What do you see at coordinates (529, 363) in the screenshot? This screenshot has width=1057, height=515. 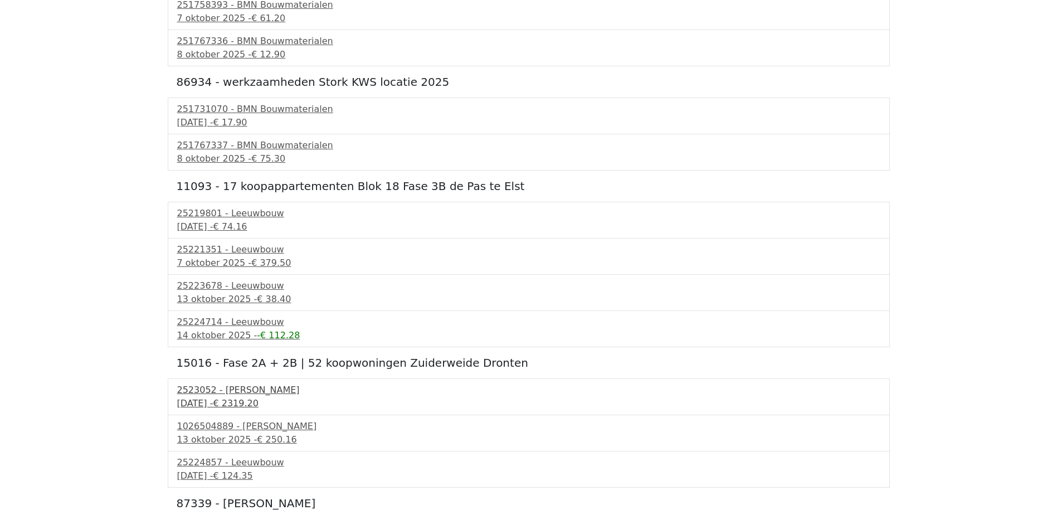 I see `h5: 15016 - Fase 2A + 2B | 52 koopwoningen Zuiderweide Dronten` at bounding box center [529, 363].